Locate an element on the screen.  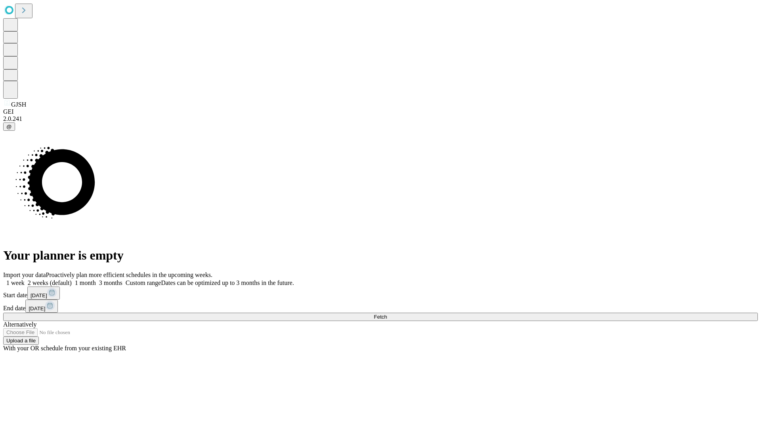
h1: Your planner is empty is located at coordinates (381, 255).